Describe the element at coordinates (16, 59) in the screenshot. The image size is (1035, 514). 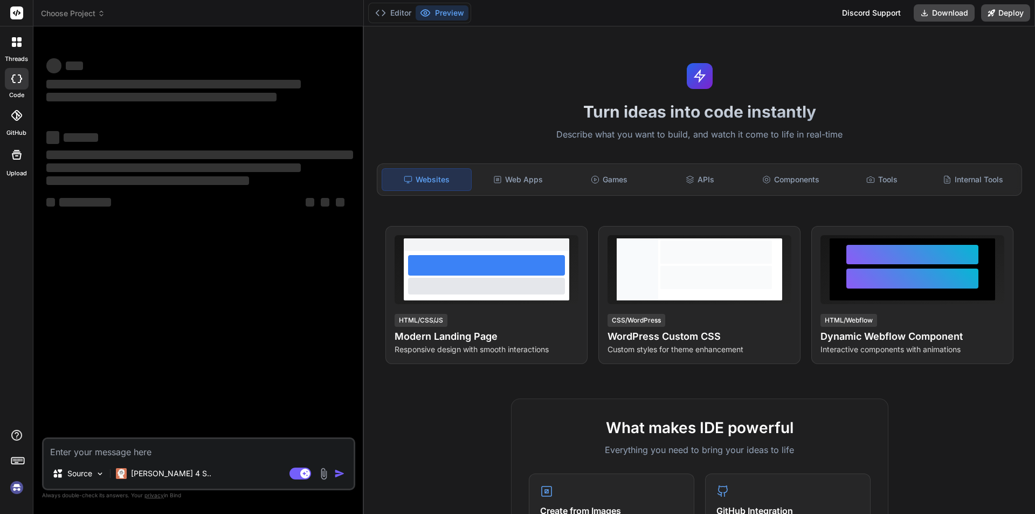
I see `label: threads` at that location.